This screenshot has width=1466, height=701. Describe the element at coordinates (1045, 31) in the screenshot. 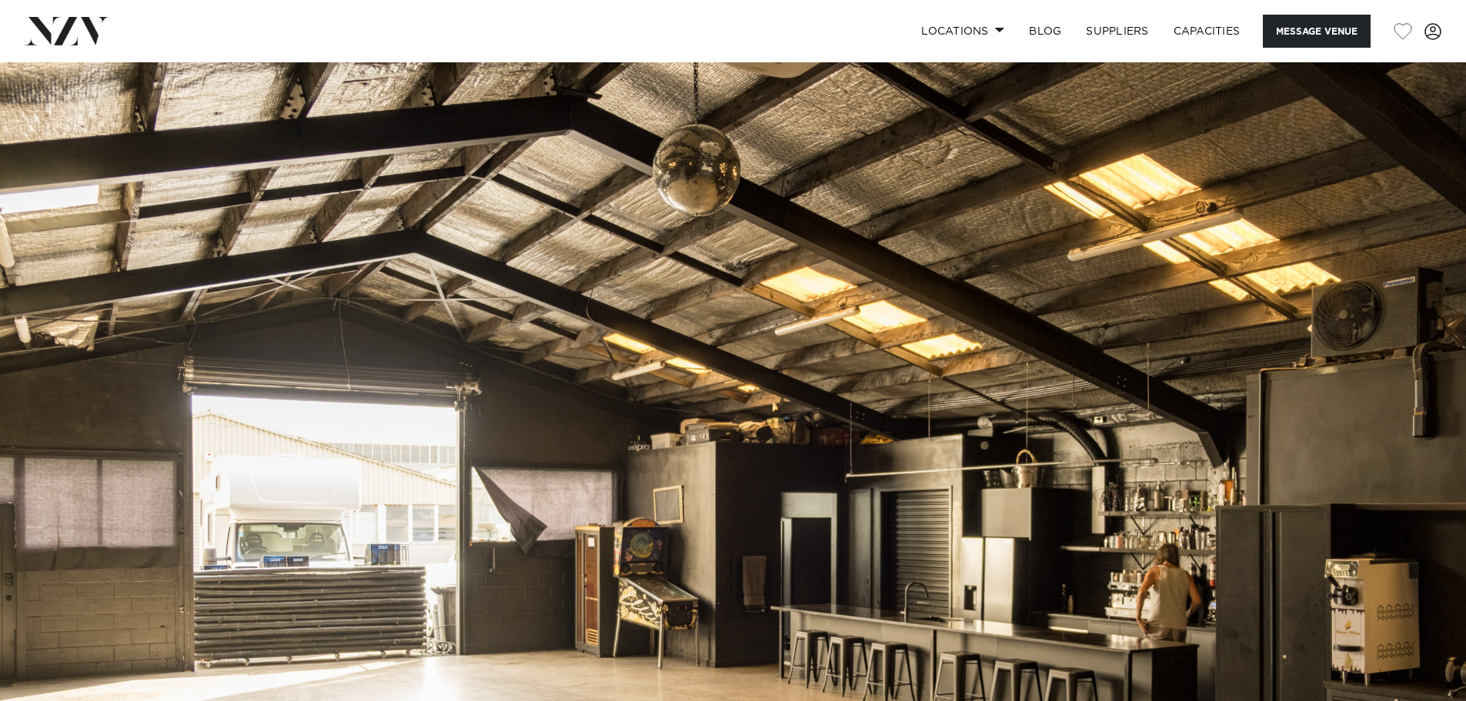

I see `a: BLOG` at that location.